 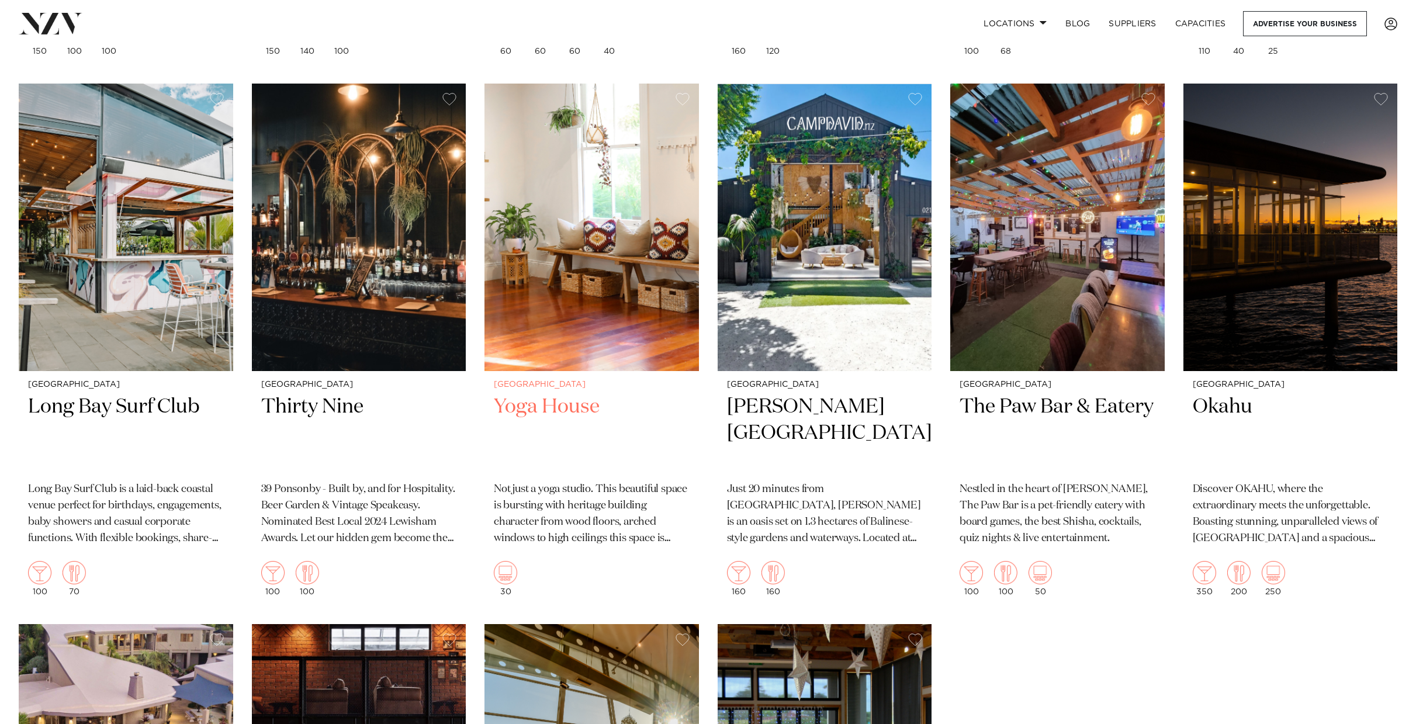 I want to click on h2: Long Bay Surf Club, so click(x=126, y=433).